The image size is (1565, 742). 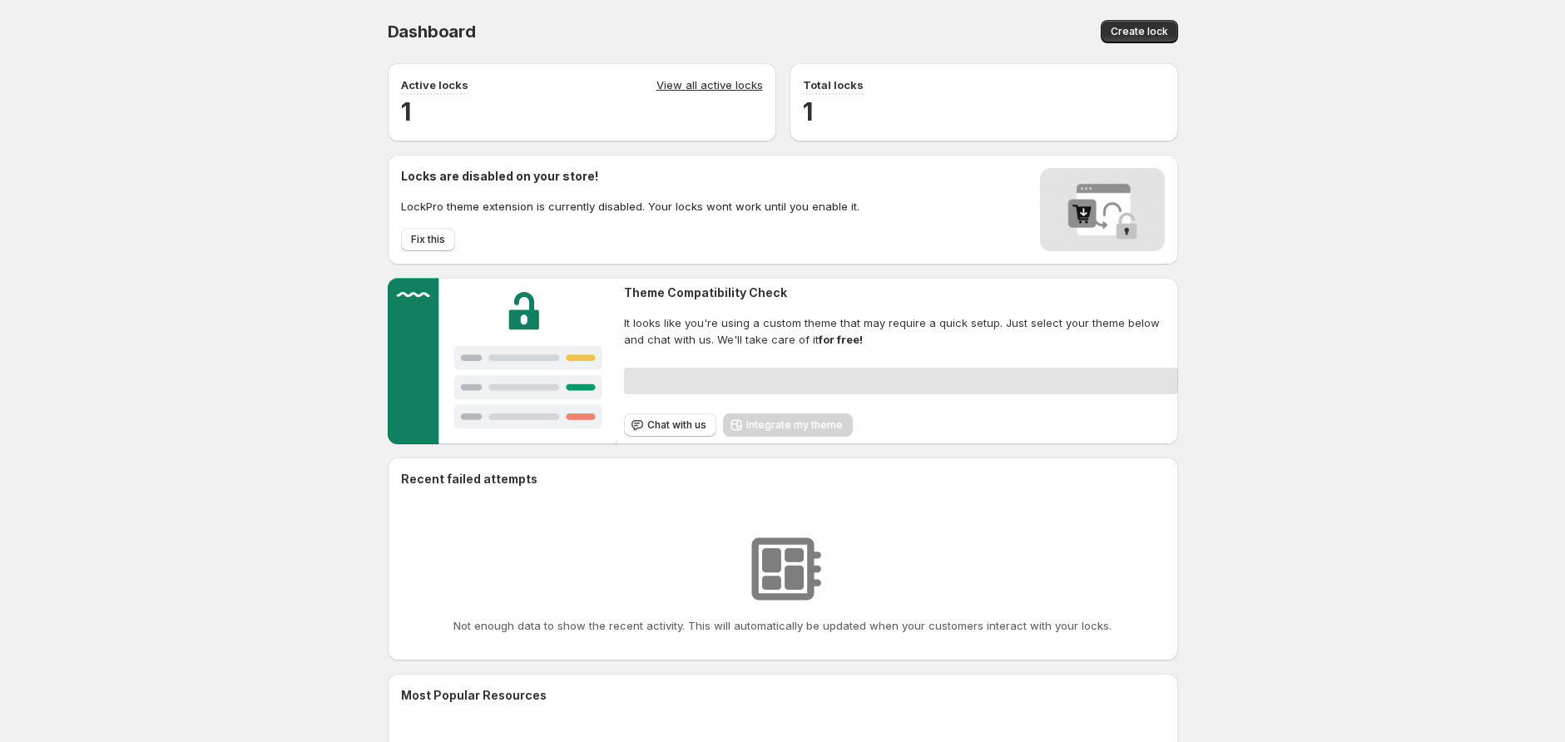 What do you see at coordinates (840, 339) in the screenshot?
I see `strong: for free!` at bounding box center [840, 339].